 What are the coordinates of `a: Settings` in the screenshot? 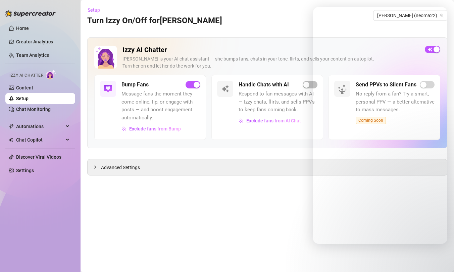 It's located at (25, 170).